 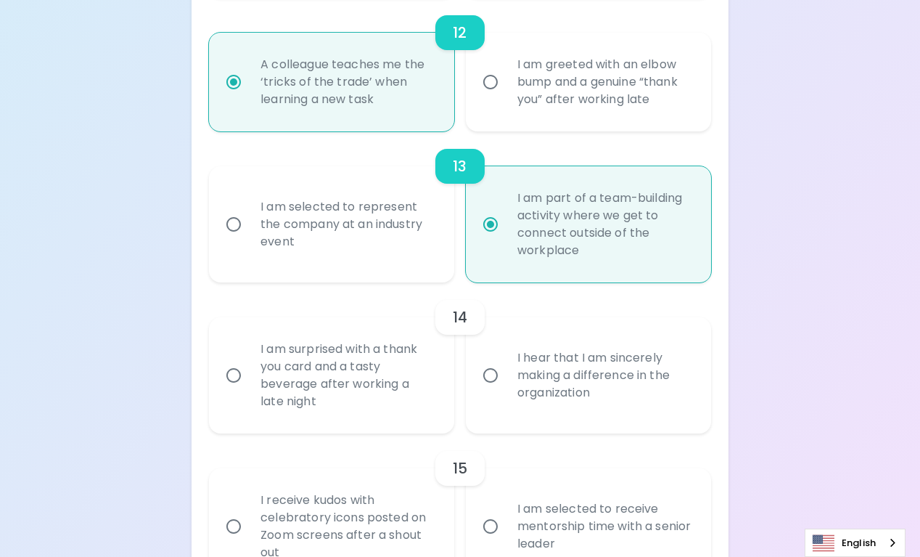 What do you see at coordinates (348, 375) in the screenshot?
I see `div: I am surprised with a thank you card and a tasty beverage after working a late night` at bounding box center [348, 375].